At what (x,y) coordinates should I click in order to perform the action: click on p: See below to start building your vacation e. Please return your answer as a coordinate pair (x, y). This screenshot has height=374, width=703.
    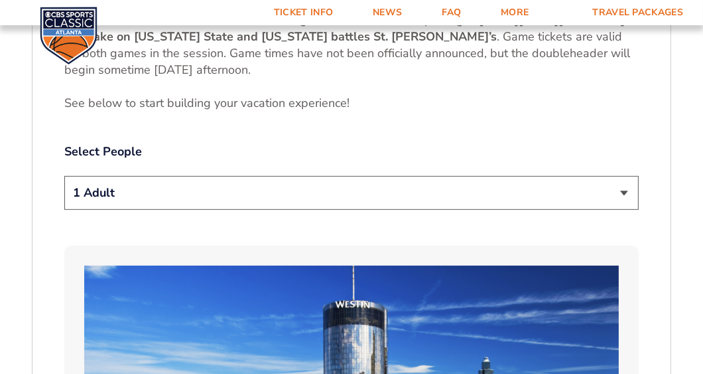
    Looking at the image, I should click on (352, 103).